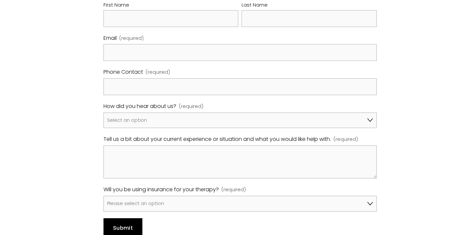 The width and height of the screenshot is (469, 235). Describe the element at coordinates (161, 190) in the screenshot. I see `span: Will you be using insurance for your therapy?` at that location.